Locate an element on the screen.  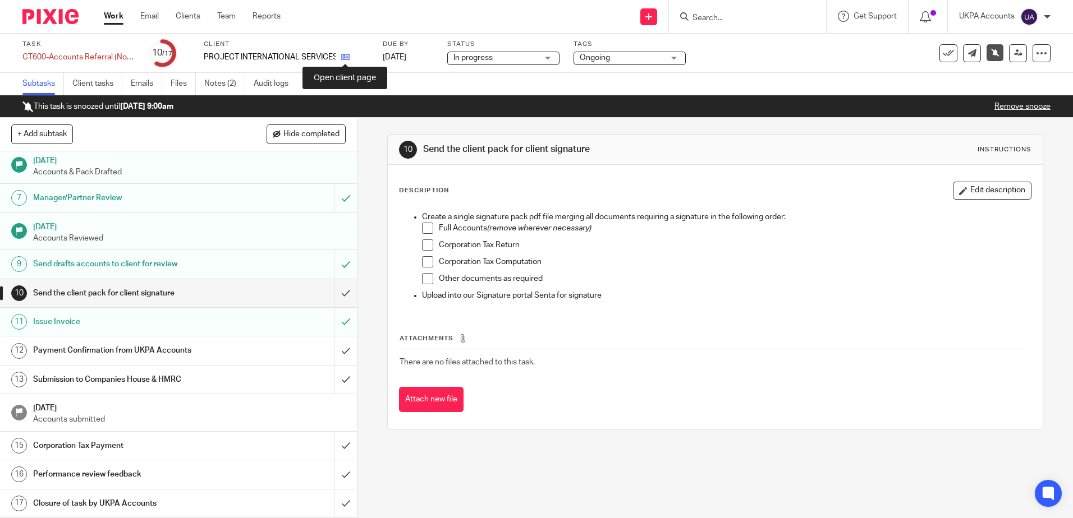
span: Get Support is located at coordinates (875, 16).